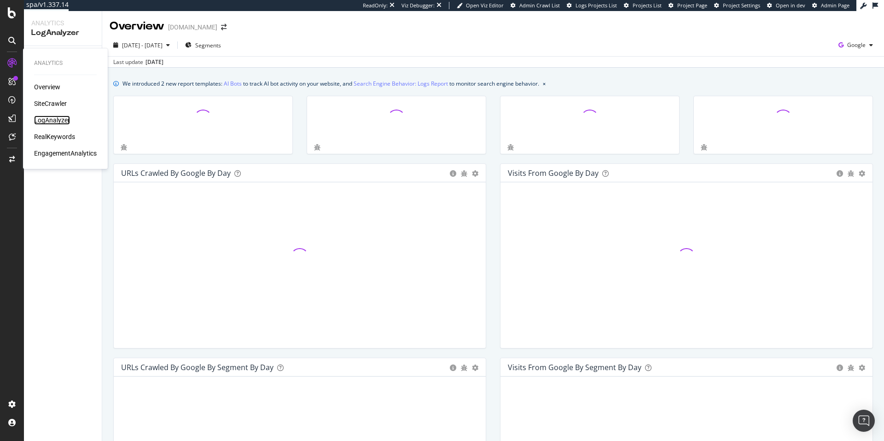 This screenshot has width=884, height=441. I want to click on a: Logs Projects List, so click(592, 6).